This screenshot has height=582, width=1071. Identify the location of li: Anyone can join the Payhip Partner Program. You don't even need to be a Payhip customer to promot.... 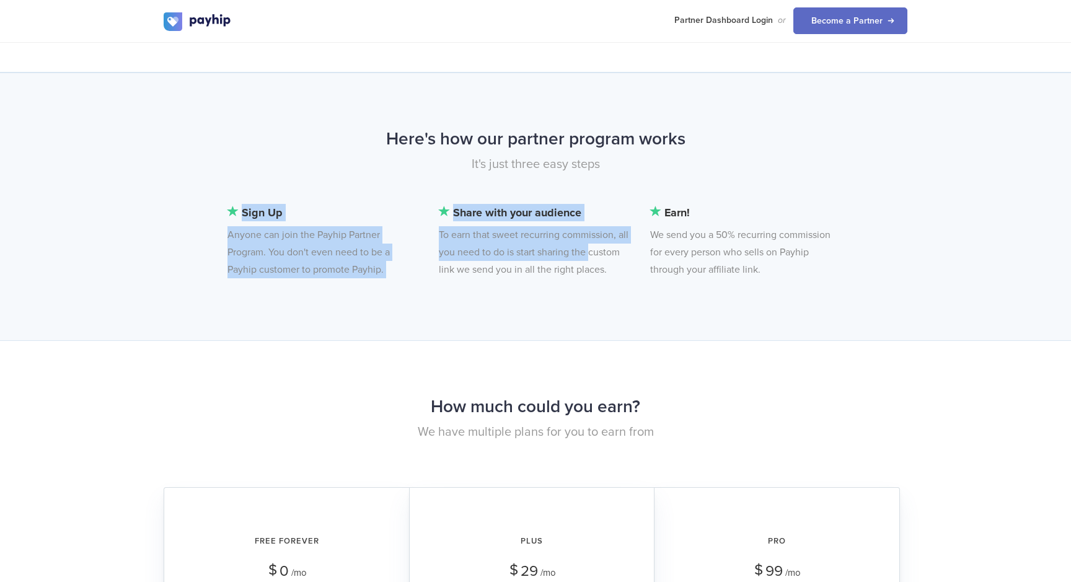
(323, 241).